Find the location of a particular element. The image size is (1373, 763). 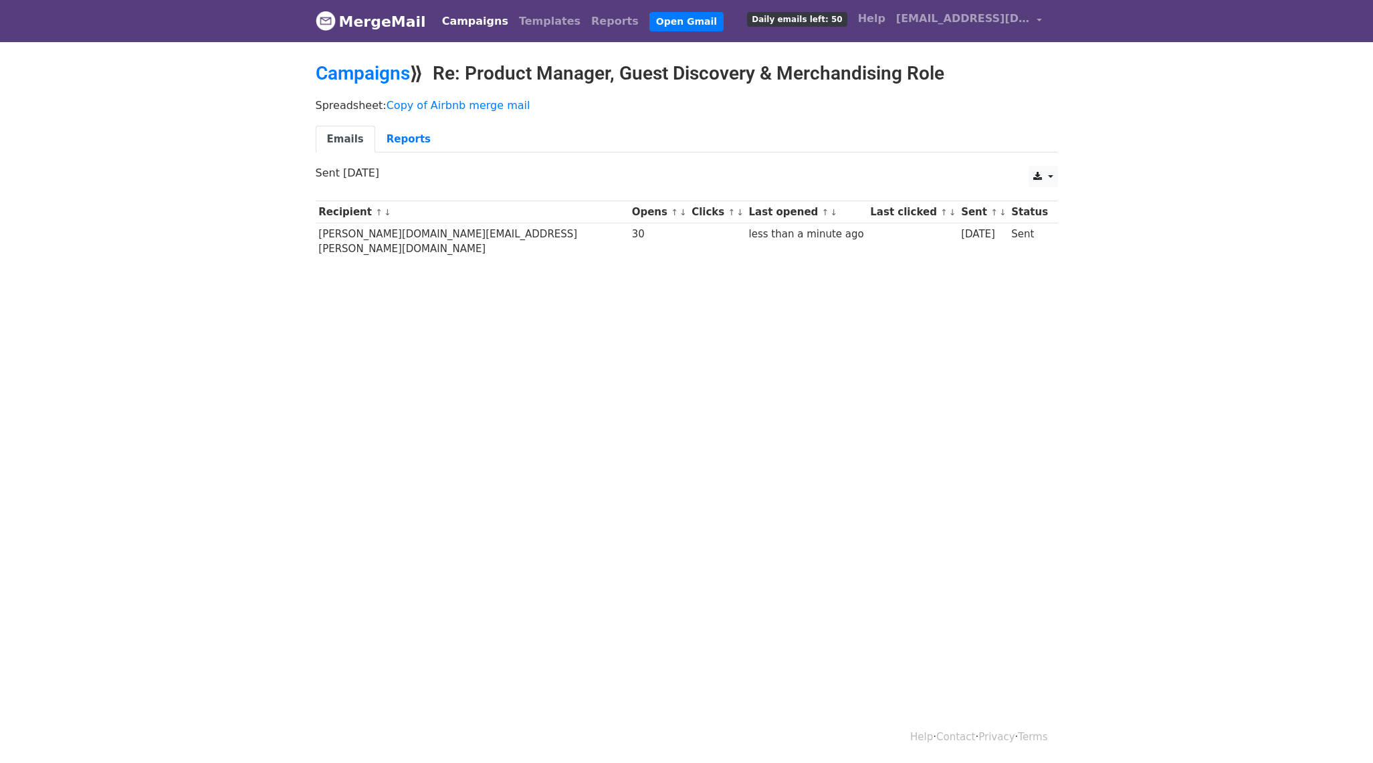

th: Clicks is located at coordinates (716, 212).